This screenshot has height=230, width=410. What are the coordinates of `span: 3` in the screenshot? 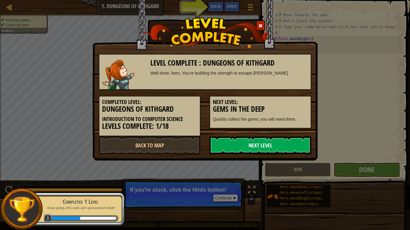 It's located at (48, 218).